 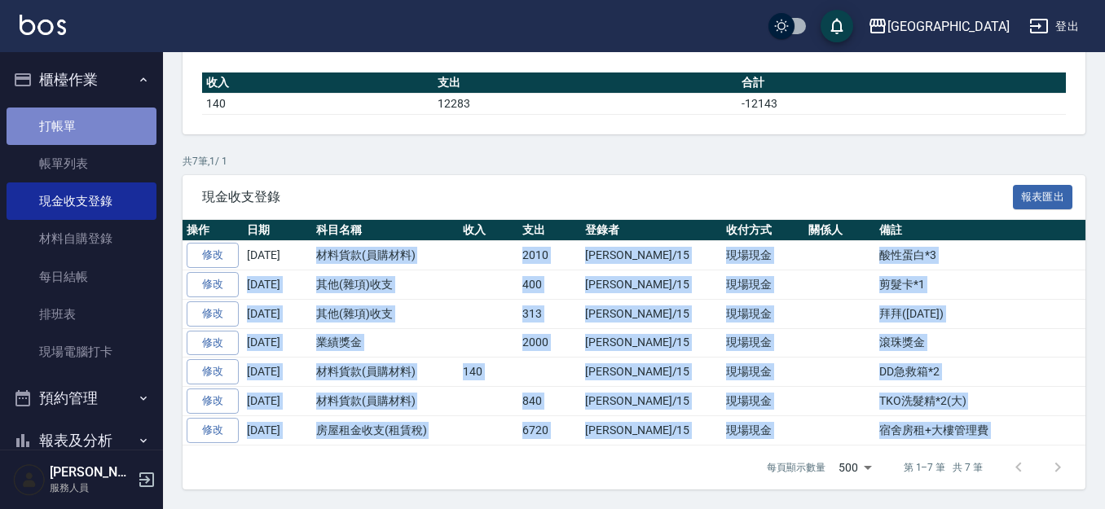 I want to click on td: -12143, so click(x=901, y=103).